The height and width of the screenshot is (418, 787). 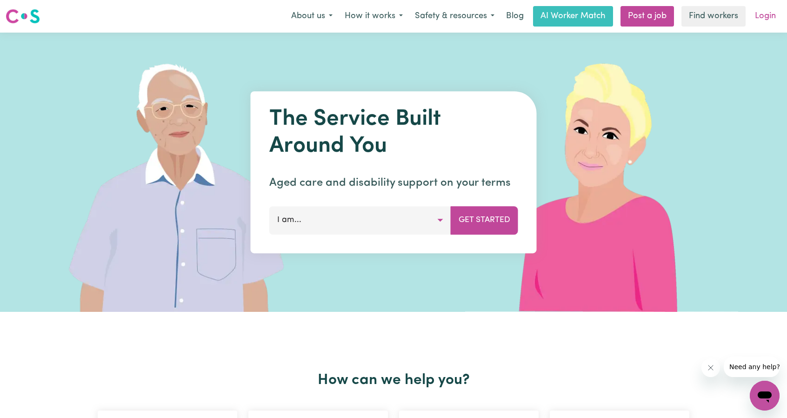 What do you see at coordinates (573, 16) in the screenshot?
I see `a: AI Worker Match` at bounding box center [573, 16].